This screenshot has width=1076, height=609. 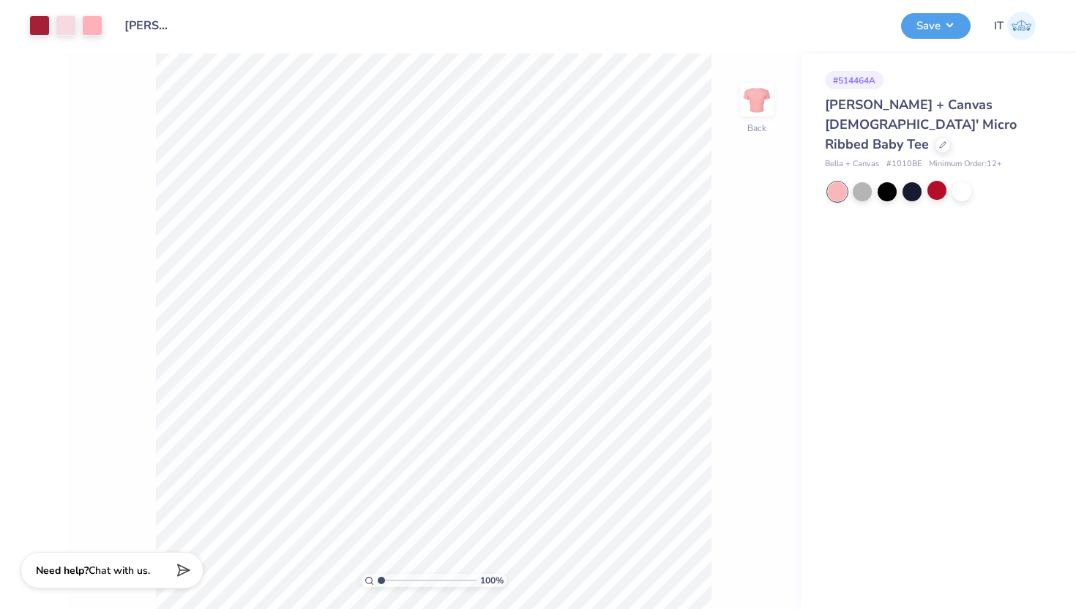 I want to click on span: # 1010BE, so click(x=904, y=164).